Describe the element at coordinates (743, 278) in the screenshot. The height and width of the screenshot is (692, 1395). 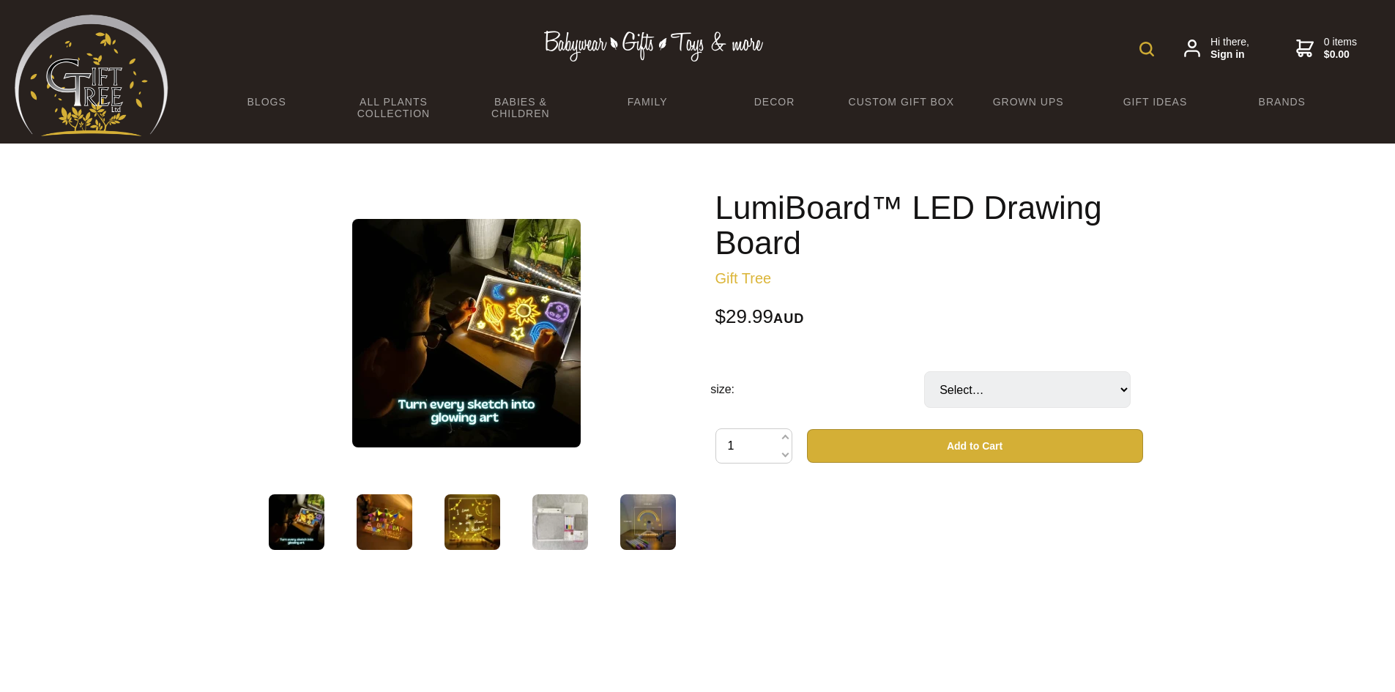
I see `a: Gift Tree` at that location.